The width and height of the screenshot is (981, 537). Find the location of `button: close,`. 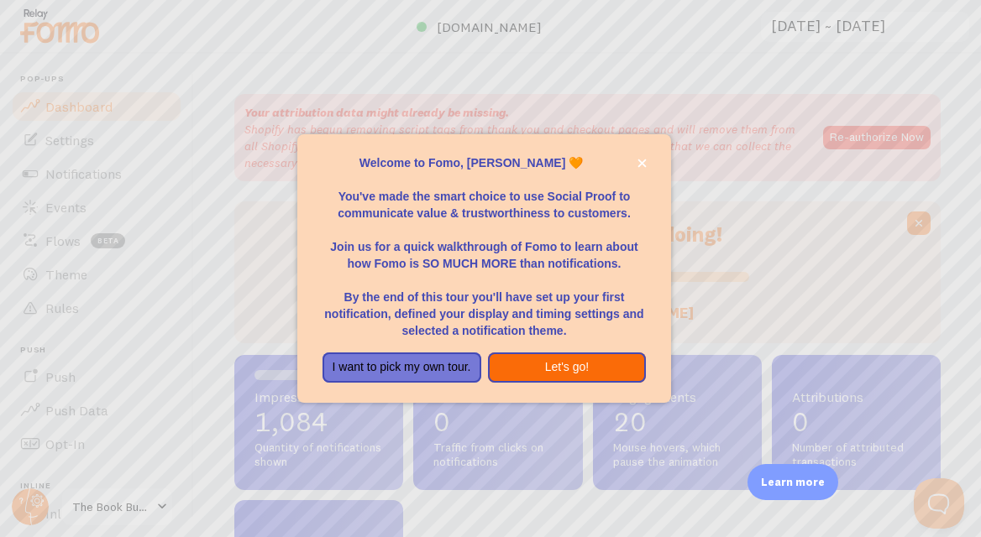

button: close, is located at coordinates (642, 163).